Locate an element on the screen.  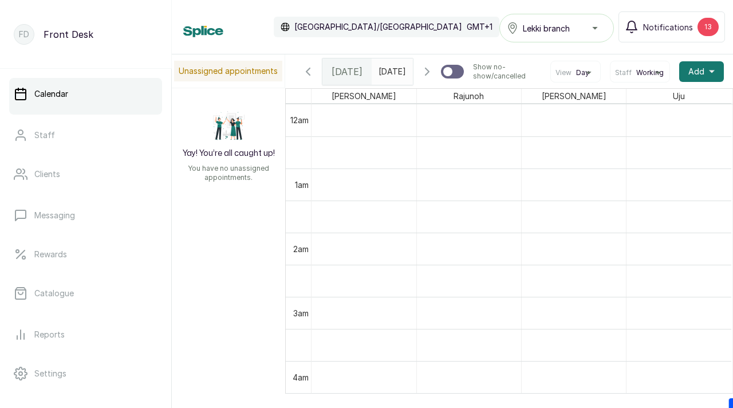
p: Rewards is located at coordinates (50, 254).